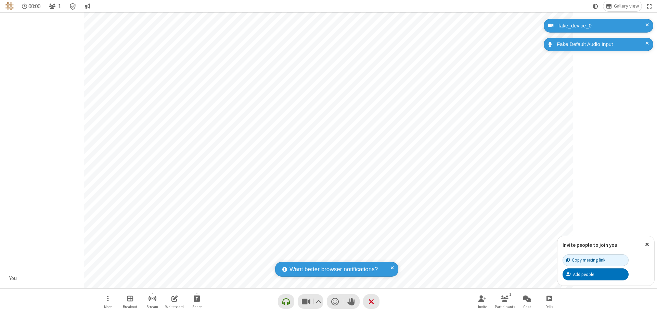  What do you see at coordinates (318, 301) in the screenshot?
I see `button: Video setting` at bounding box center [318, 301].